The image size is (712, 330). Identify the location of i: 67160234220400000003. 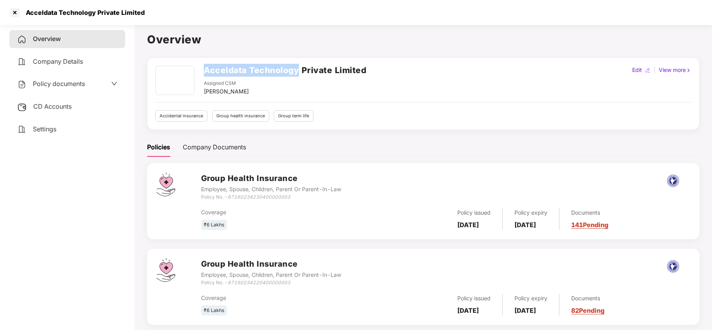
(259, 283).